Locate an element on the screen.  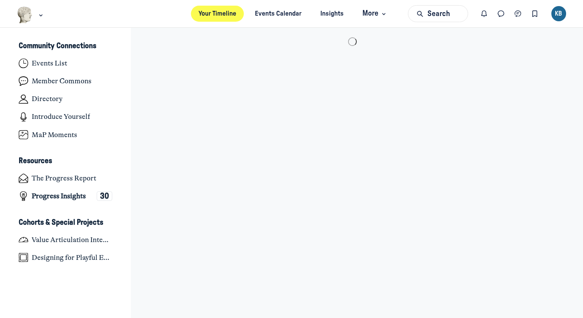
button: Search is located at coordinates (438, 13).